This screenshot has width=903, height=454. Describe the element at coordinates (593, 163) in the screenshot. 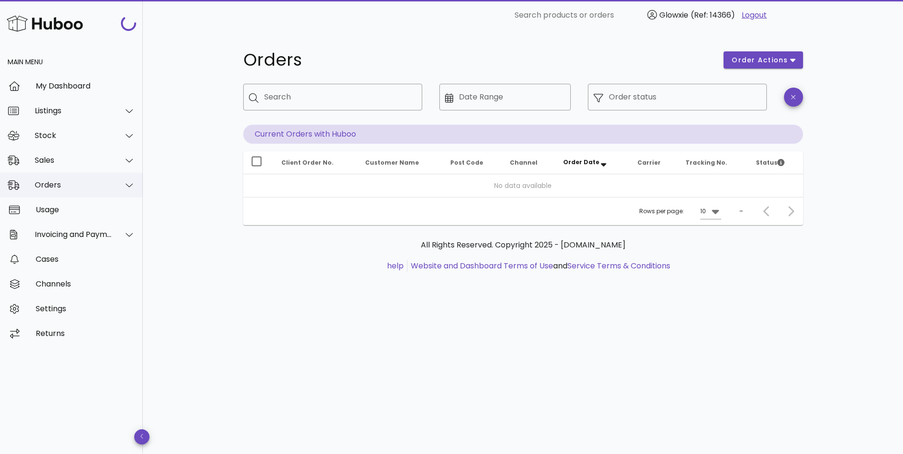

I see `th: Order Date: Sorted descending. Activate to remove sorting.` at that location.